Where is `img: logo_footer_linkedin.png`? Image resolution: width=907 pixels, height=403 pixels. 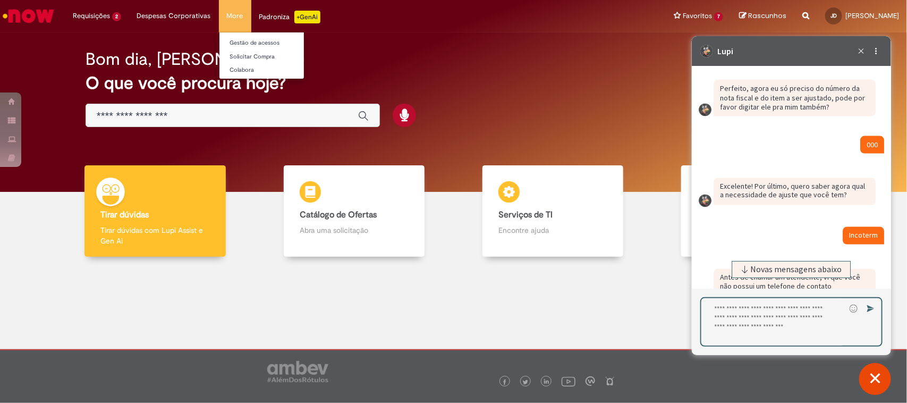
img: logo_footer_linkedin.png is located at coordinates (547, 382).